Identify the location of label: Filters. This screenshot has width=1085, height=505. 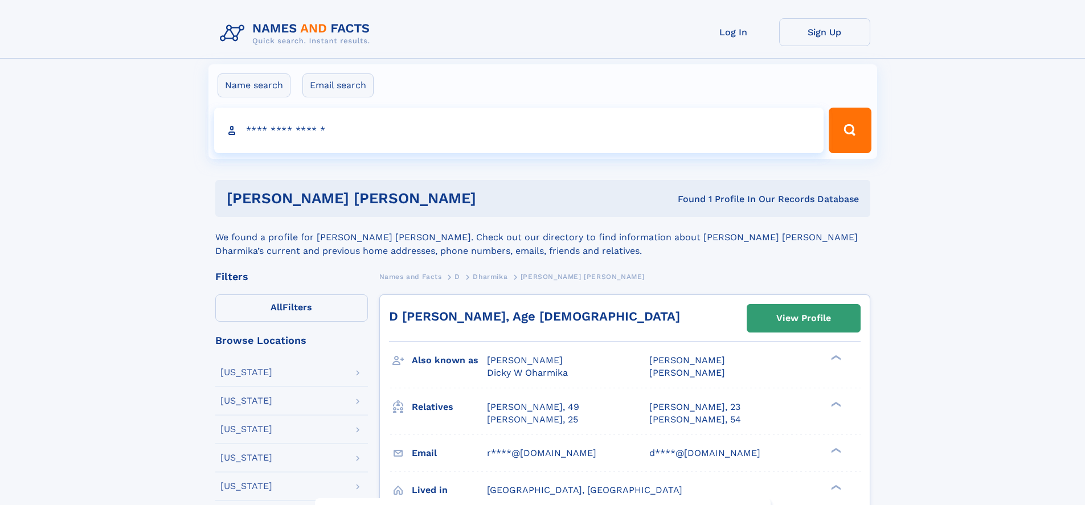
(292, 308).